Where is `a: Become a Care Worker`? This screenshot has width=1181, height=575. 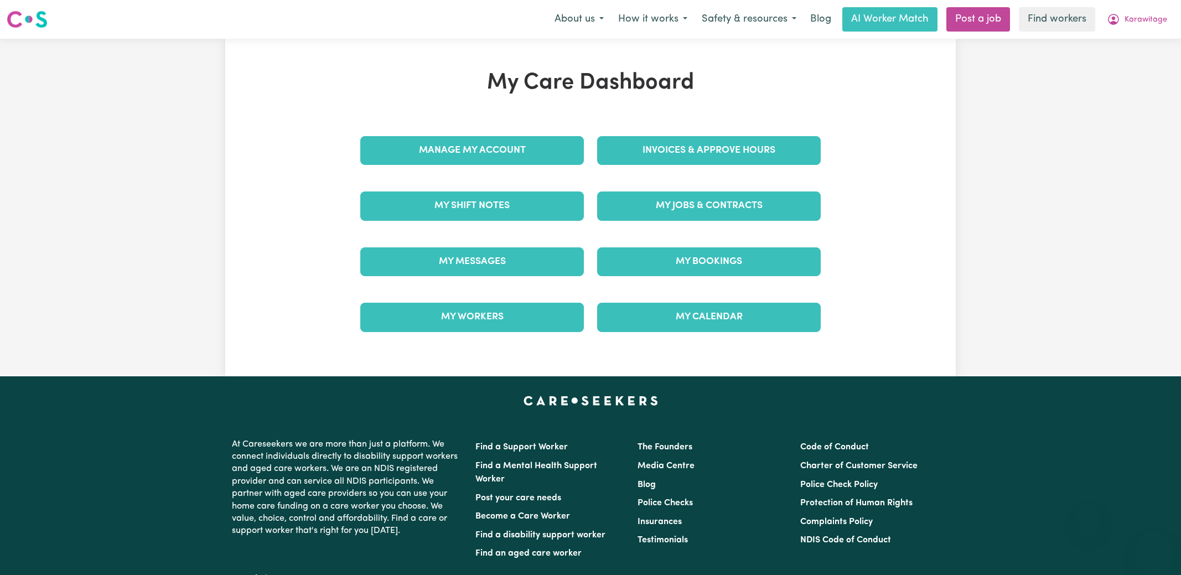 a: Become a Care Worker is located at coordinates (522, 516).